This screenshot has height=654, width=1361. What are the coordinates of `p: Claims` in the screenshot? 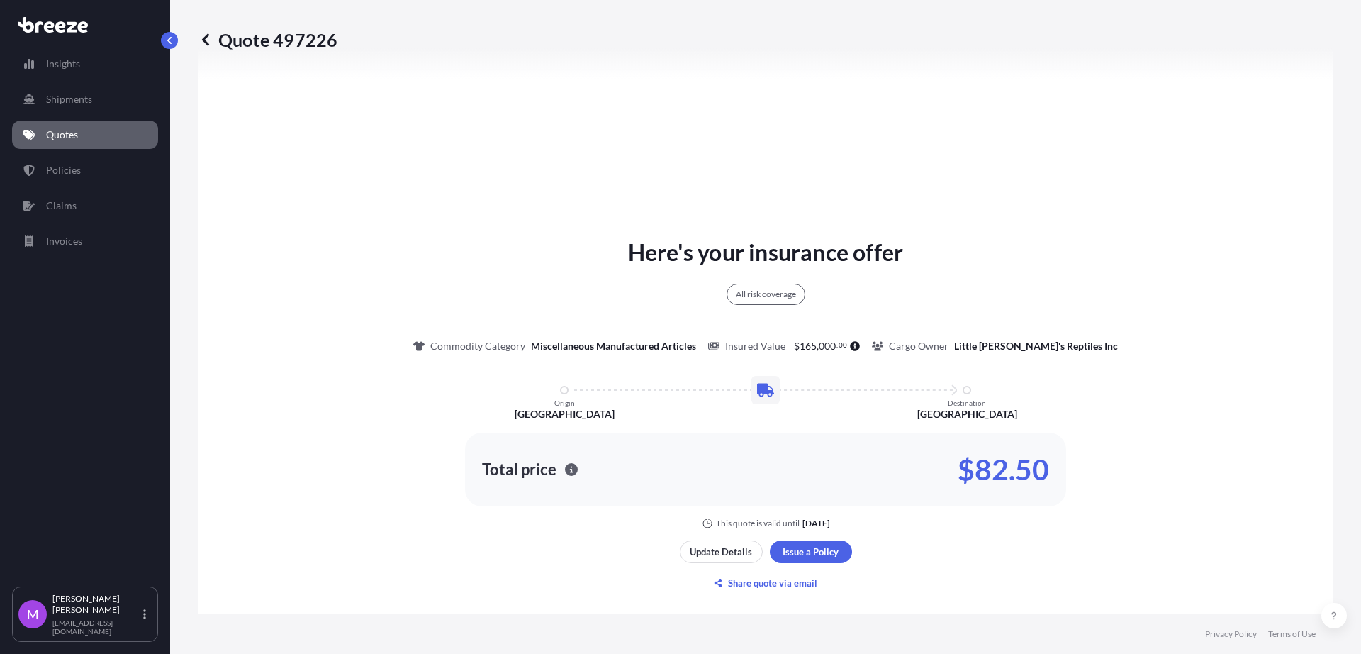 It's located at (61, 206).